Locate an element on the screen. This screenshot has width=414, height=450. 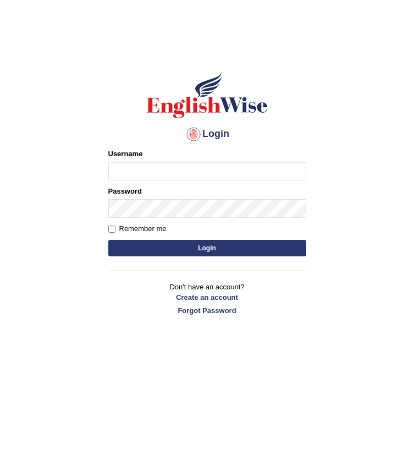
label: Password is located at coordinates (125, 191).